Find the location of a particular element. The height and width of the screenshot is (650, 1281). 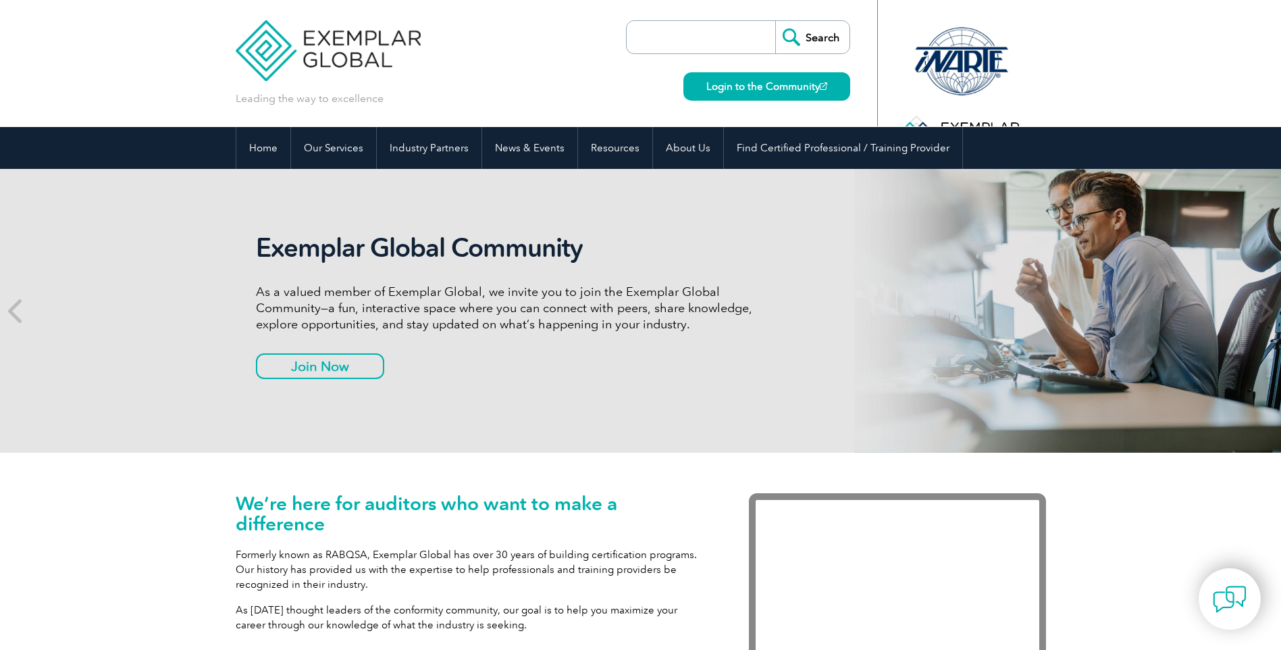

a: Our Services is located at coordinates (334, 148).